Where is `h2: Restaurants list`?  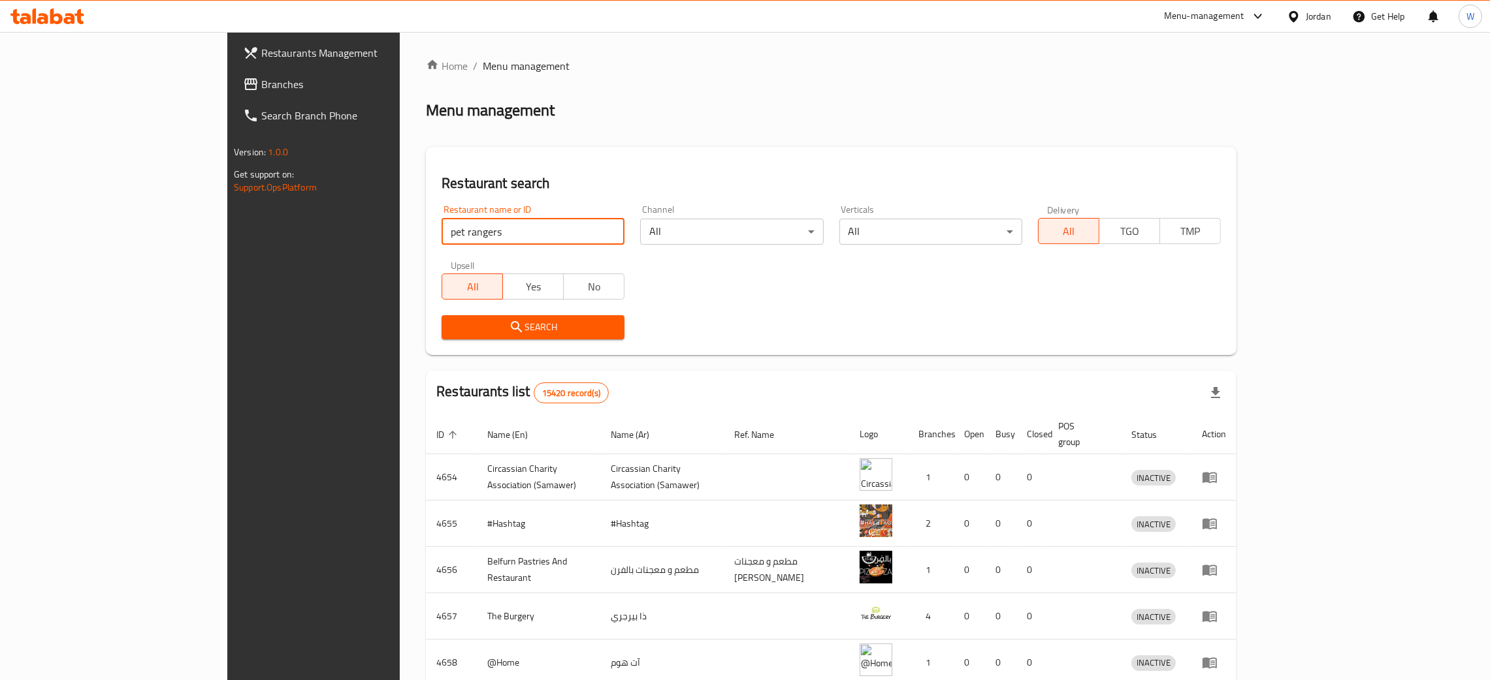 h2: Restaurants list is located at coordinates (522, 392).